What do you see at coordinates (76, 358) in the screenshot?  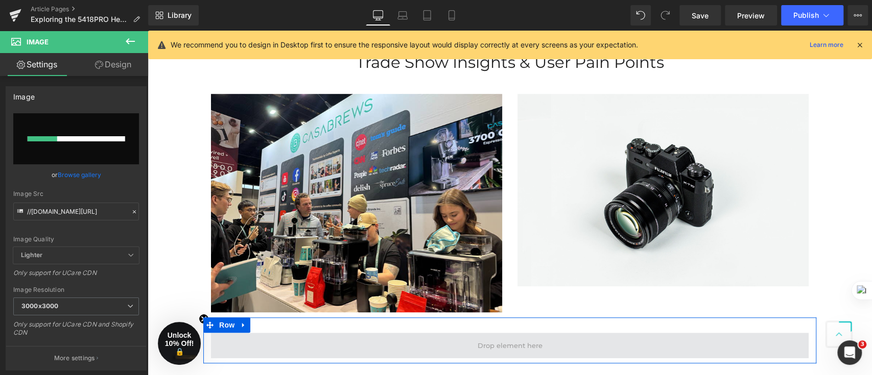 I see `button: More settings` at bounding box center [76, 358].